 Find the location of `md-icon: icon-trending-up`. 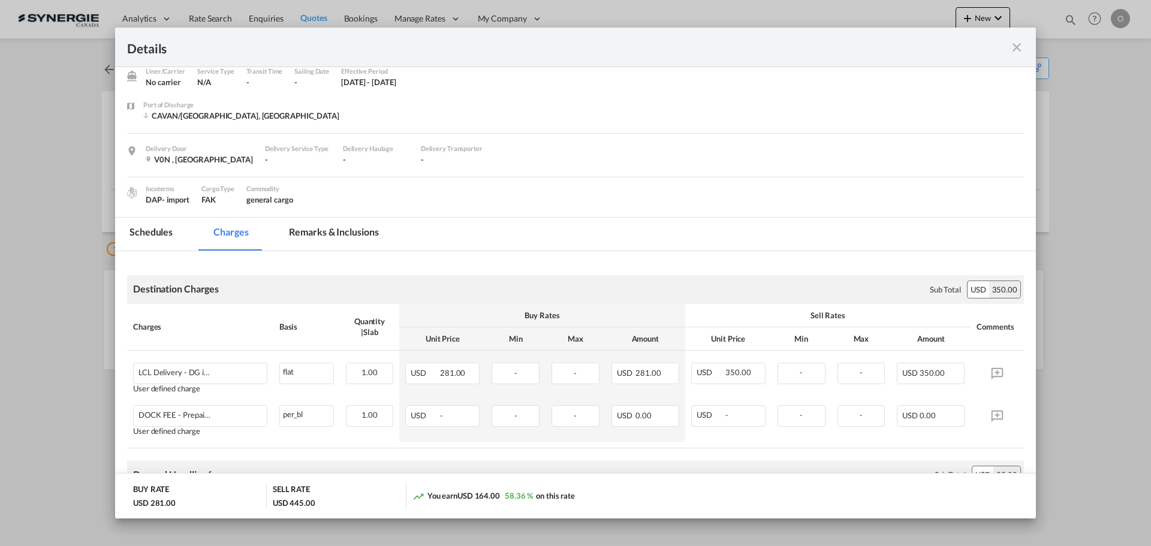

md-icon: icon-trending-up is located at coordinates (418, 496).